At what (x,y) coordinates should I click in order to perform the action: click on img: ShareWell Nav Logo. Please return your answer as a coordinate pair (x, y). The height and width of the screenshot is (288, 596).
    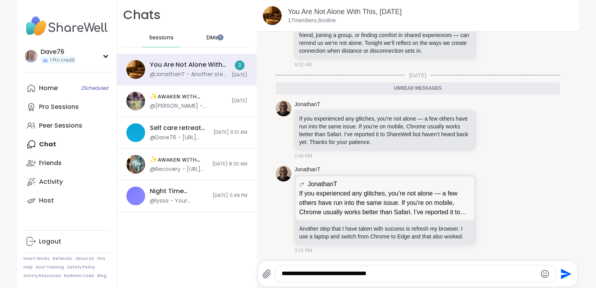
    Looking at the image, I should click on (67, 26).